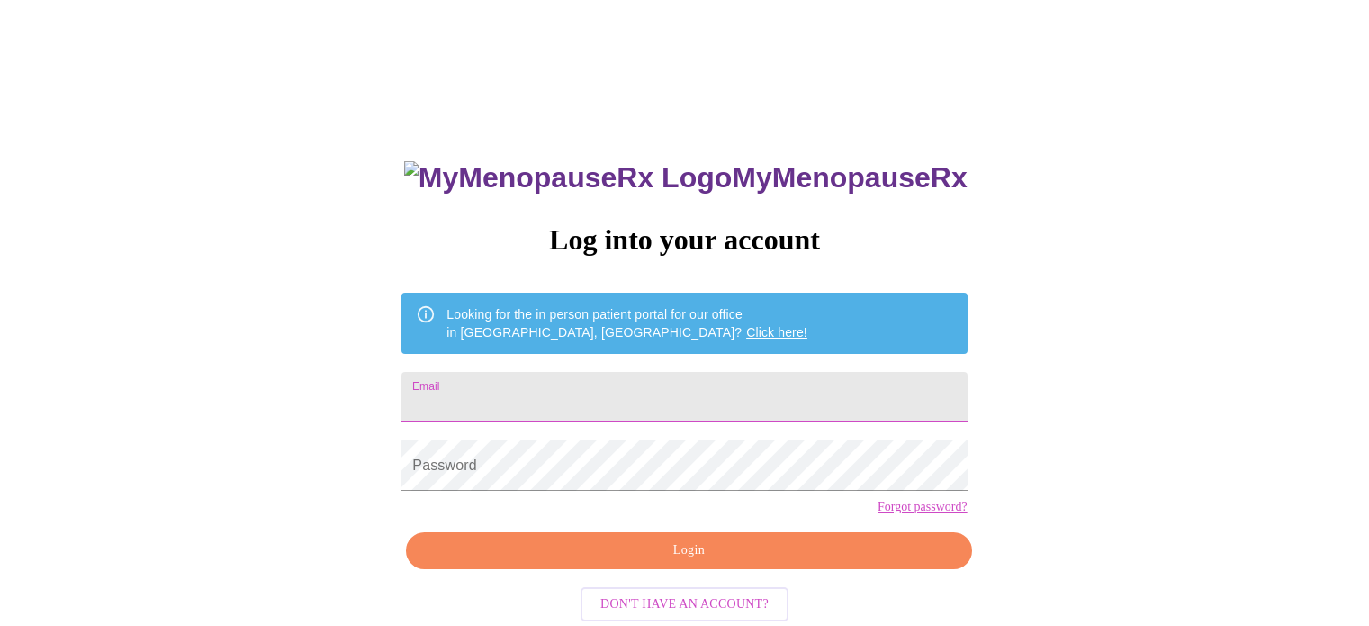 Image resolution: width=1369 pixels, height=626 pixels. Describe the element at coordinates (686, 177) in the screenshot. I see `h3: MyMenopauseRx` at that location.